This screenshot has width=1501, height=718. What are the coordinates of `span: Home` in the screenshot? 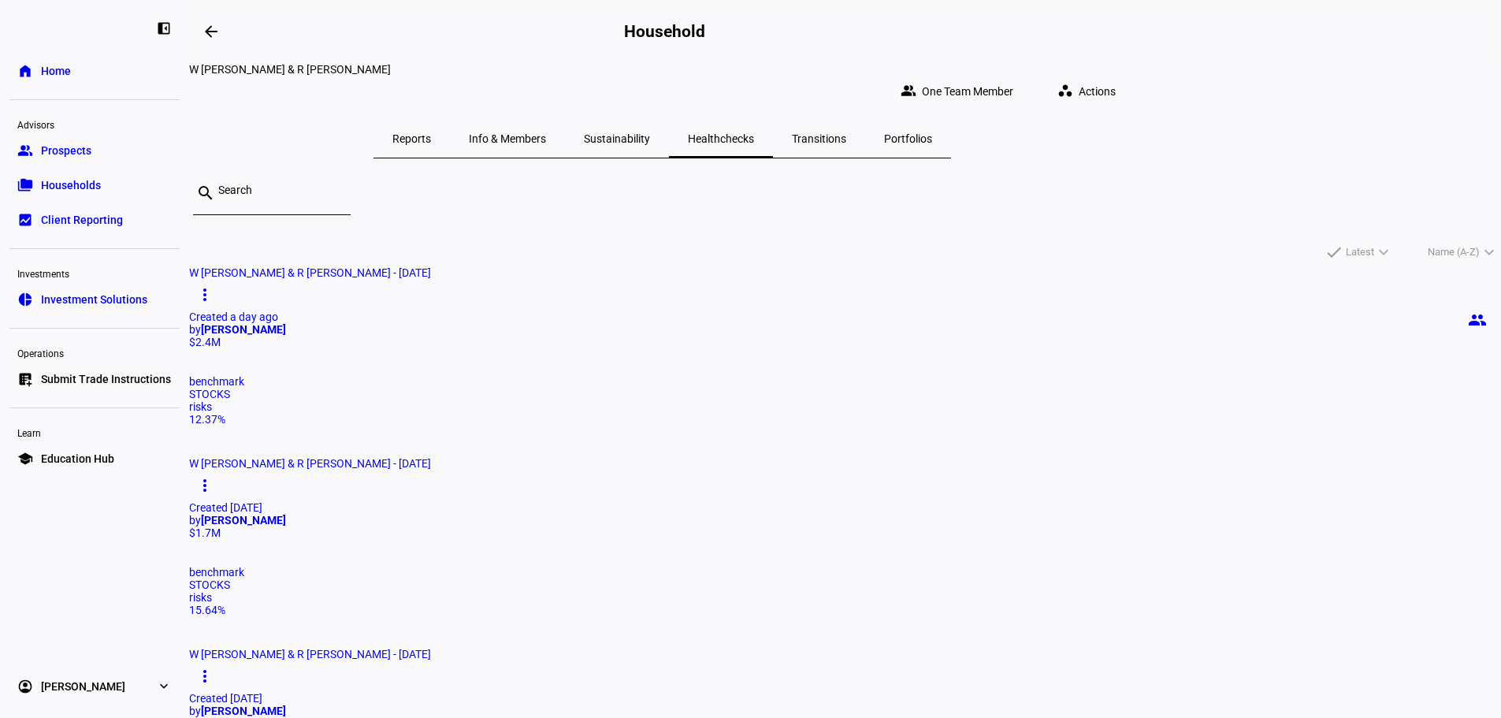 It's located at (56, 71).